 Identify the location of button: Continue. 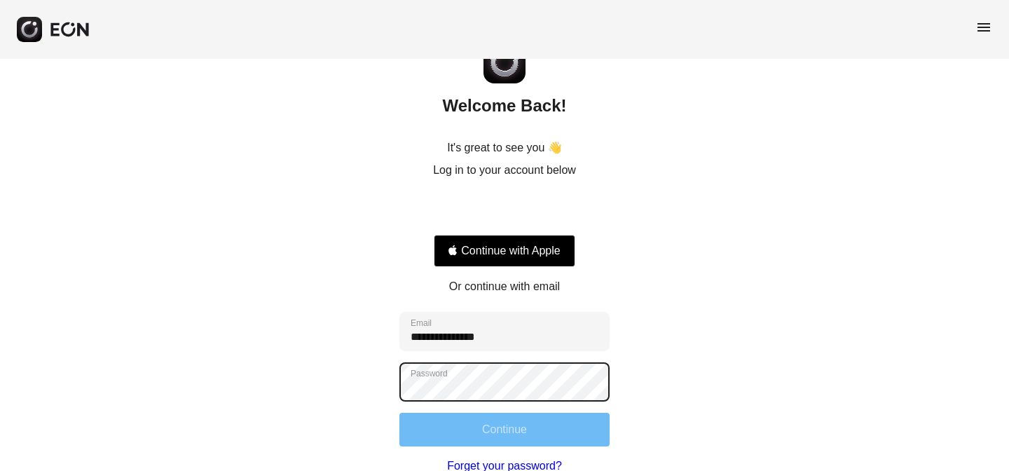
(504, 429).